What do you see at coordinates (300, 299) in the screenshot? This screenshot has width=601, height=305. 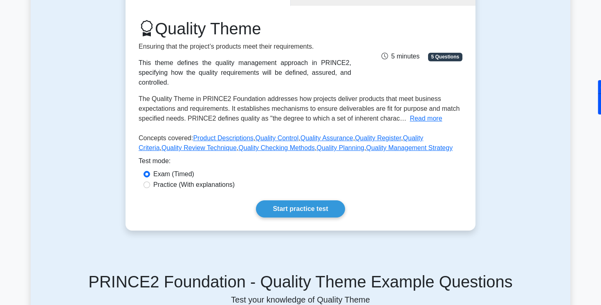 I see `p: Test your knowledge of Quality Theme` at bounding box center [300, 299].